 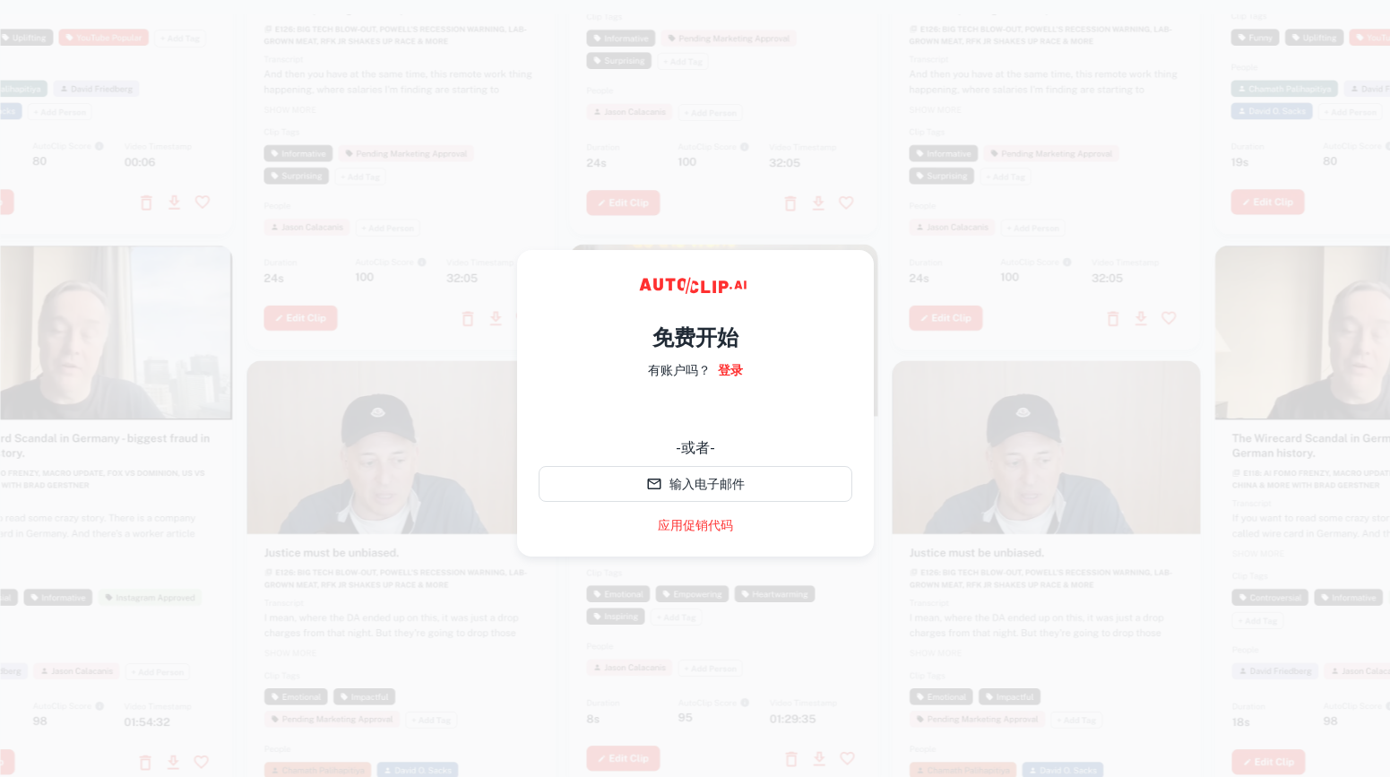 I want to click on div: 使用谷歌账号登录。在新标签页中打开, so click(x=695, y=412).